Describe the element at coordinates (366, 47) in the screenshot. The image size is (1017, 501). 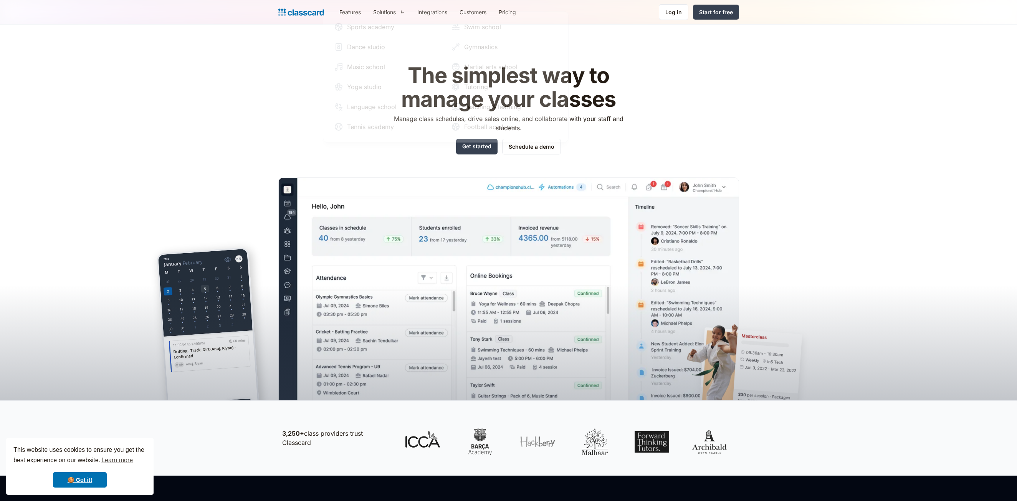
I see `div: Dance studio` at that location.